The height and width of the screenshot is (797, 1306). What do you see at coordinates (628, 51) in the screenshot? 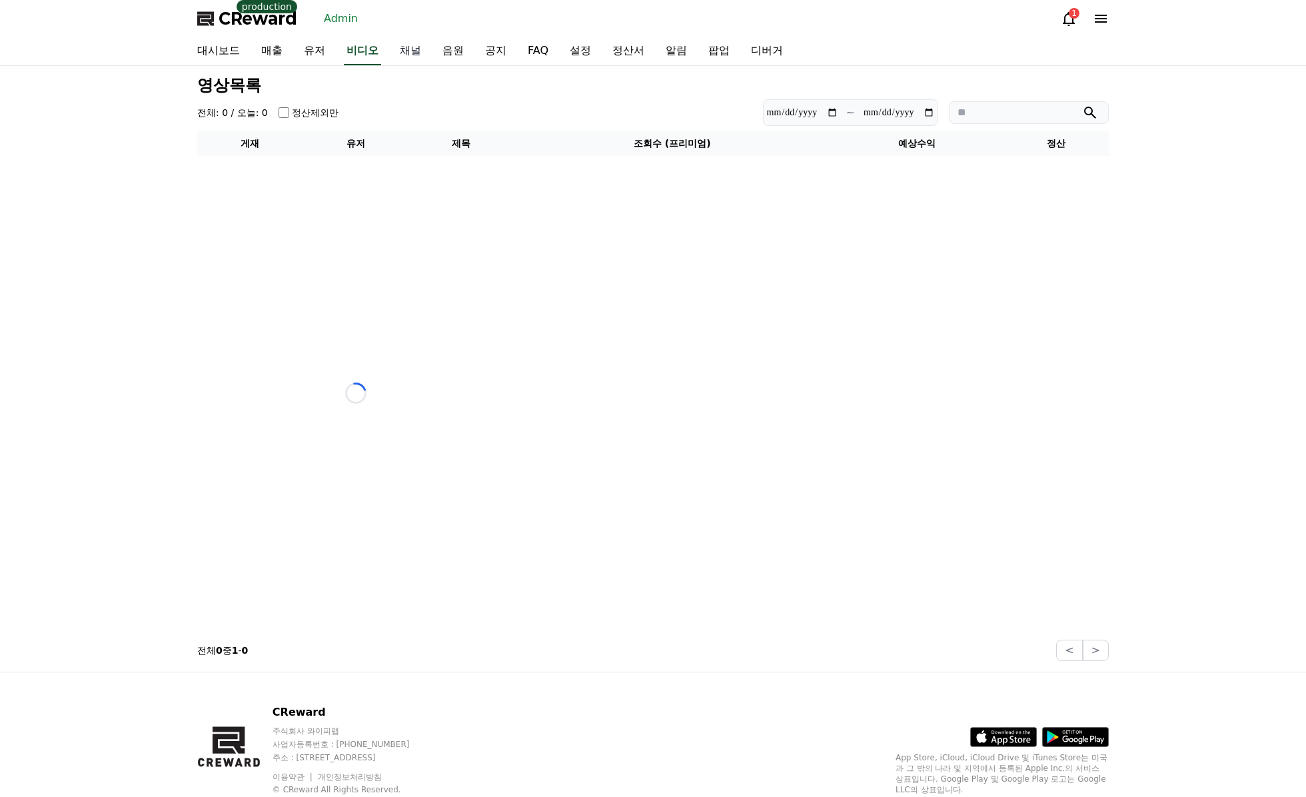
I see `a: 정산서` at bounding box center [628, 51].